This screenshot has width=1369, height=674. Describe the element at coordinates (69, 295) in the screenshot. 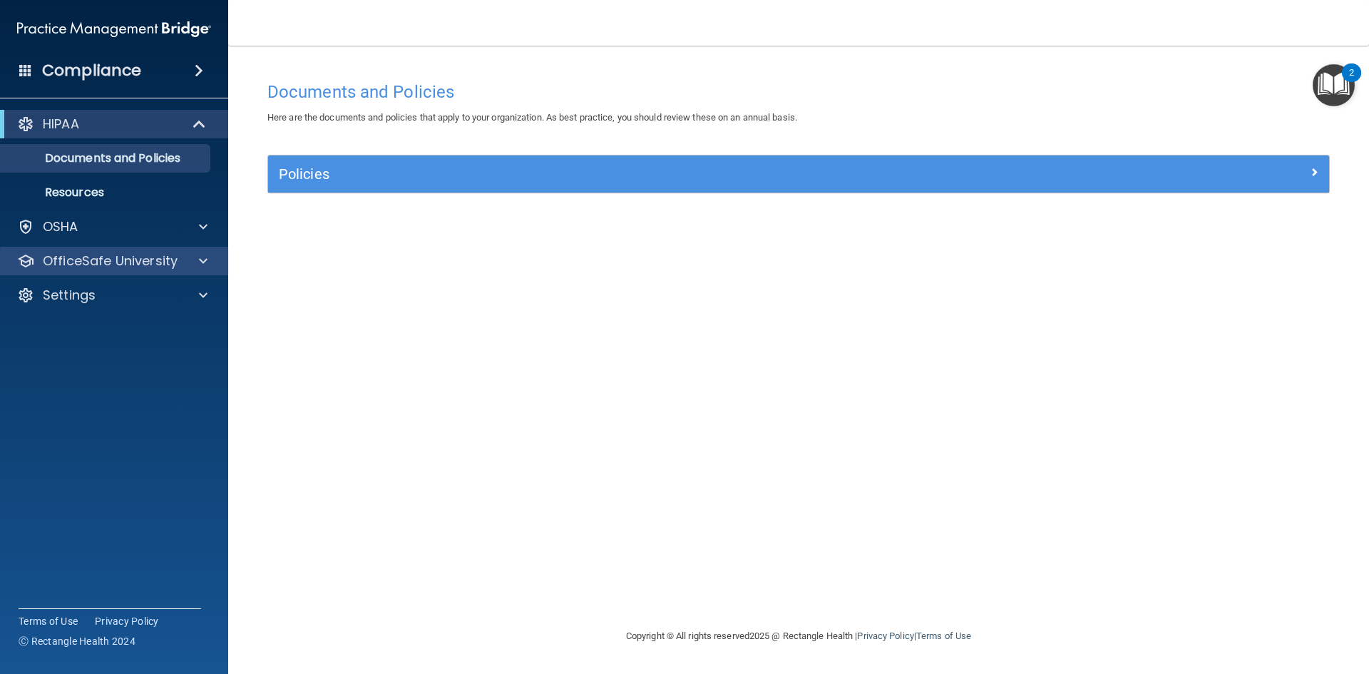

I see `p: Settings` at that location.